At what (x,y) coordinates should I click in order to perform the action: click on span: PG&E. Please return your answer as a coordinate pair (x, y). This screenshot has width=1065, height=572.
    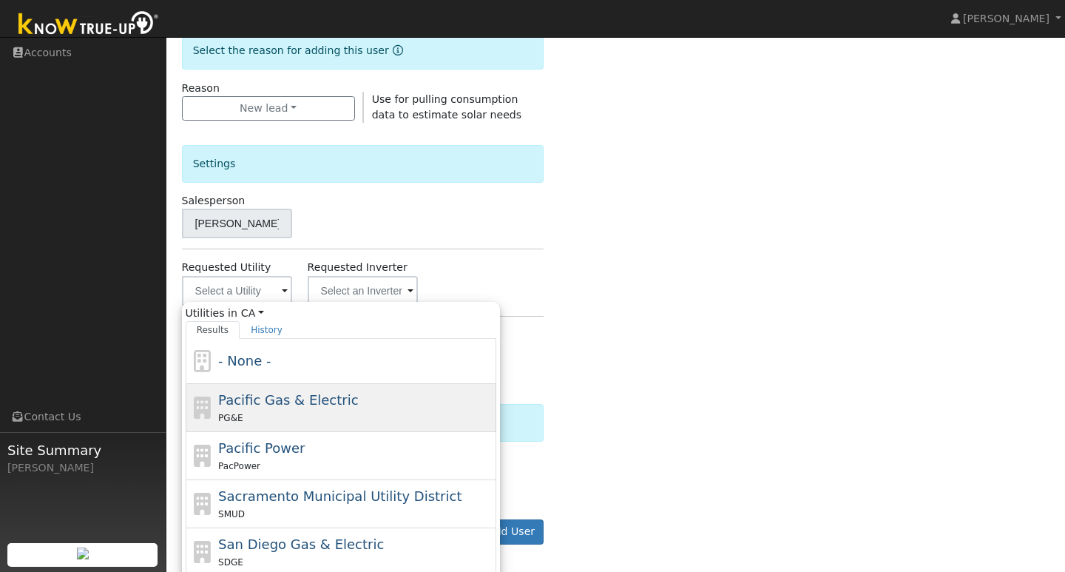
    Looking at the image, I should click on (230, 418).